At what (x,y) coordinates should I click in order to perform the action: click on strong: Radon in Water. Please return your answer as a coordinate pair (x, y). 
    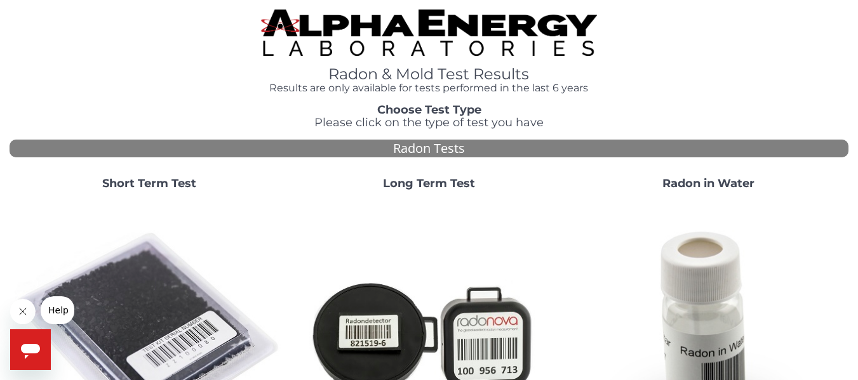
    Looking at the image, I should click on (708, 184).